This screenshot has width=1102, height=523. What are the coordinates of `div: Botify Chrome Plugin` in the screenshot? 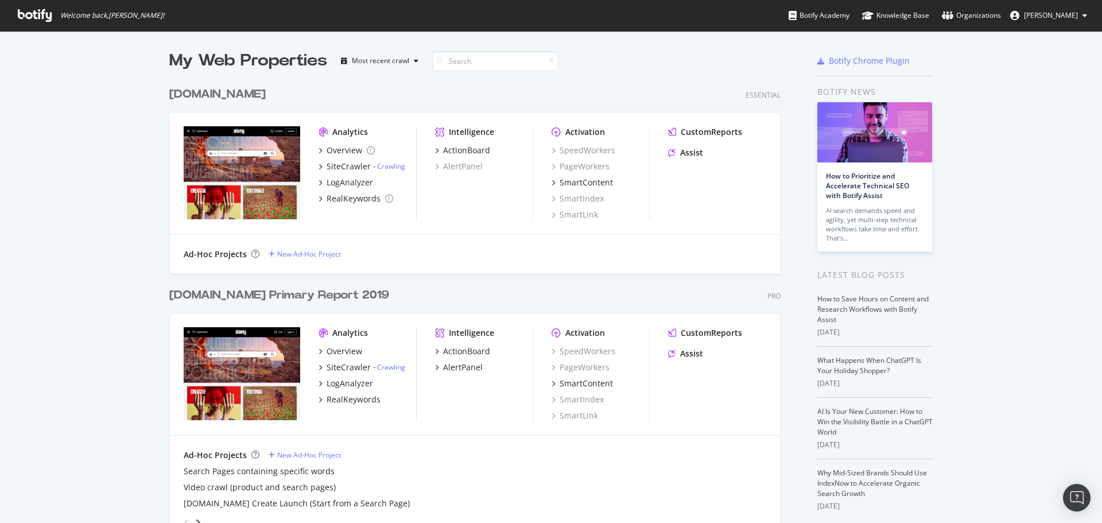 It's located at (869, 61).